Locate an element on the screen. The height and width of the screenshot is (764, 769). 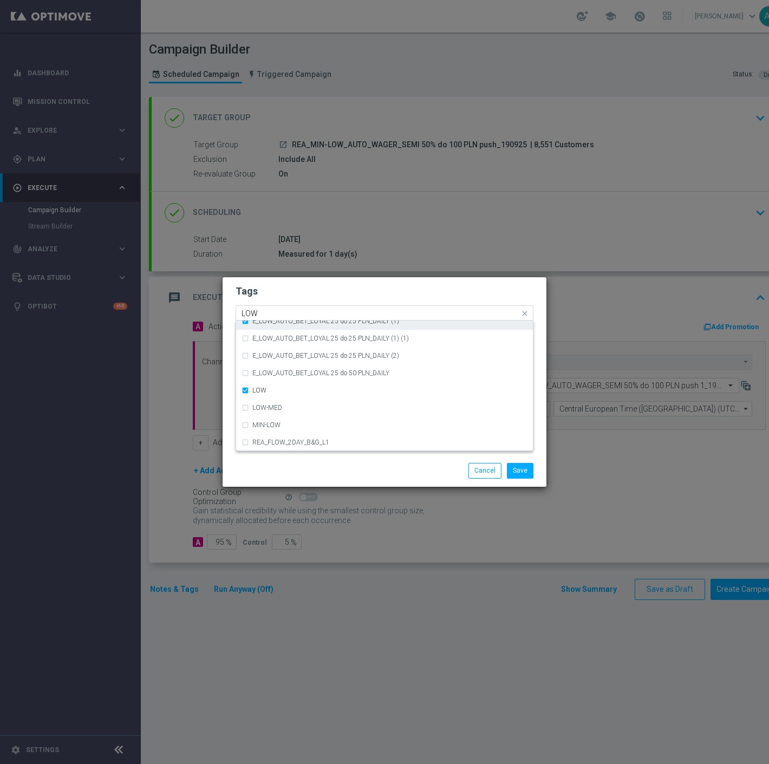
button: Cancel is located at coordinates (485, 471).